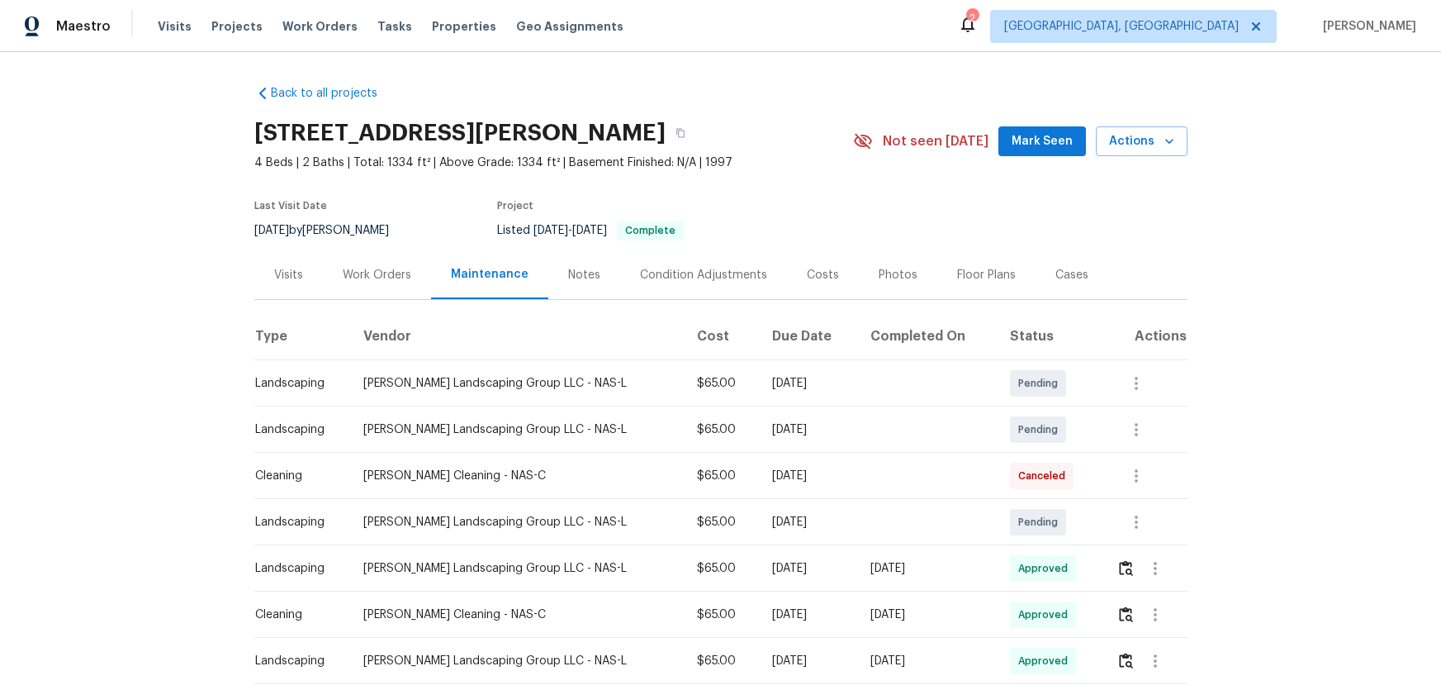 This screenshot has height=690, width=1441. What do you see at coordinates (320, 26) in the screenshot?
I see `span: Work Orders` at bounding box center [320, 26].